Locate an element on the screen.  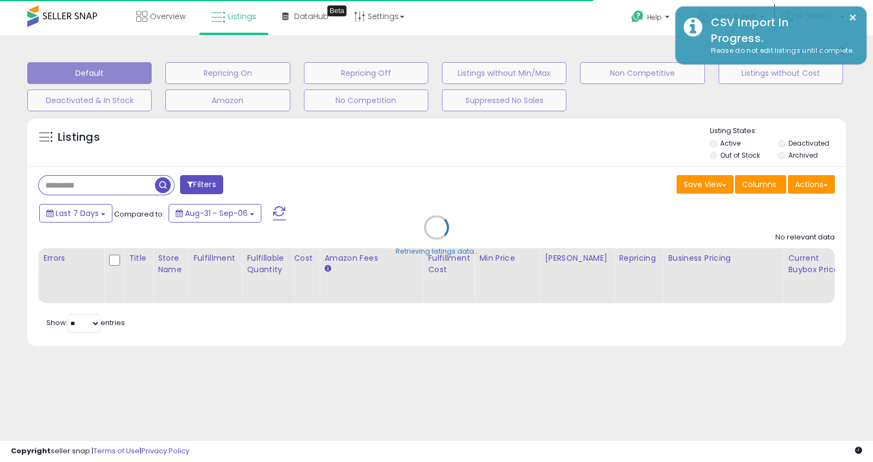
button: Repricing On is located at coordinates (228, 73).